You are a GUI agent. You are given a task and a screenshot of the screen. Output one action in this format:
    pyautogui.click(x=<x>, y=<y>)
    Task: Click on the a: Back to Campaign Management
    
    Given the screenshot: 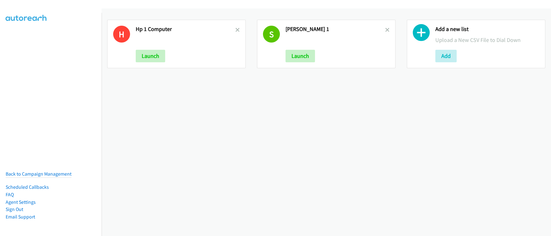 What is the action you would take?
    pyautogui.click(x=39, y=174)
    